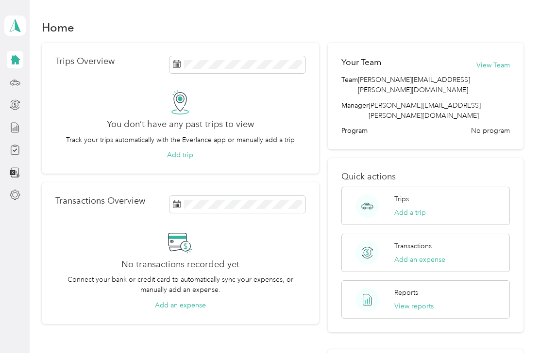 This screenshot has height=353, width=540. Describe the element at coordinates (493, 65) in the screenshot. I see `button: View Team` at that location.